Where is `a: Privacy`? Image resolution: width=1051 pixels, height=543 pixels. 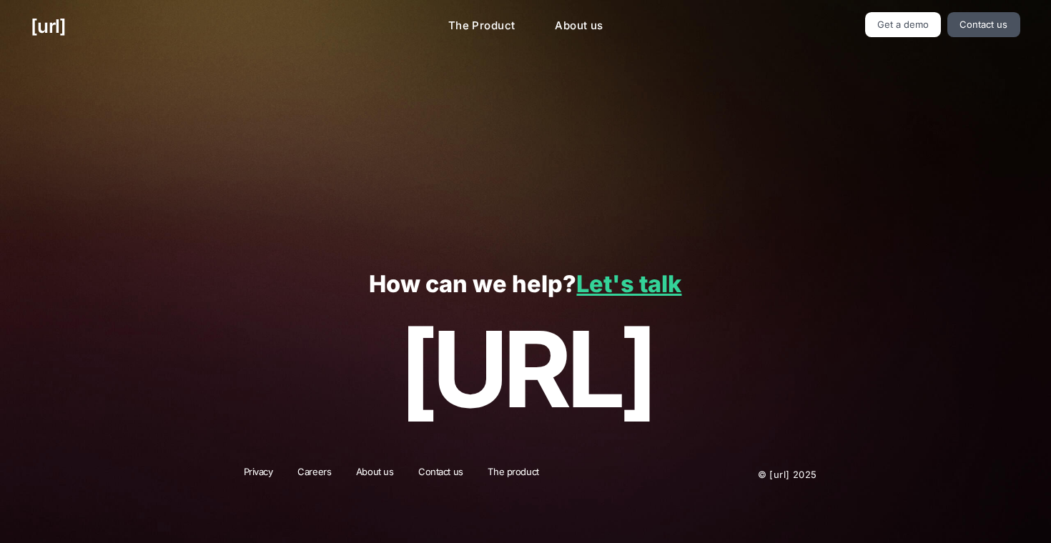
a: Privacy is located at coordinates (258, 475).